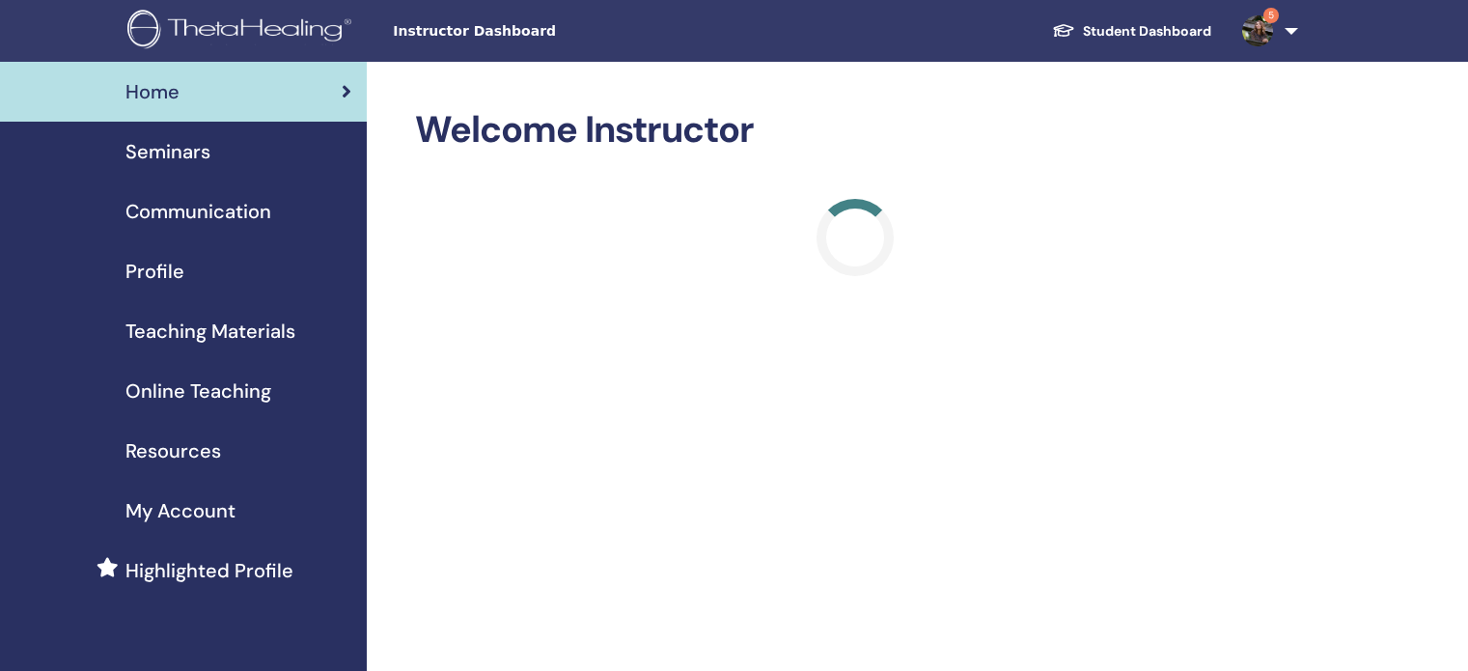 The width and height of the screenshot is (1468, 671). What do you see at coordinates (153, 92) in the screenshot?
I see `span: Home` at bounding box center [153, 92].